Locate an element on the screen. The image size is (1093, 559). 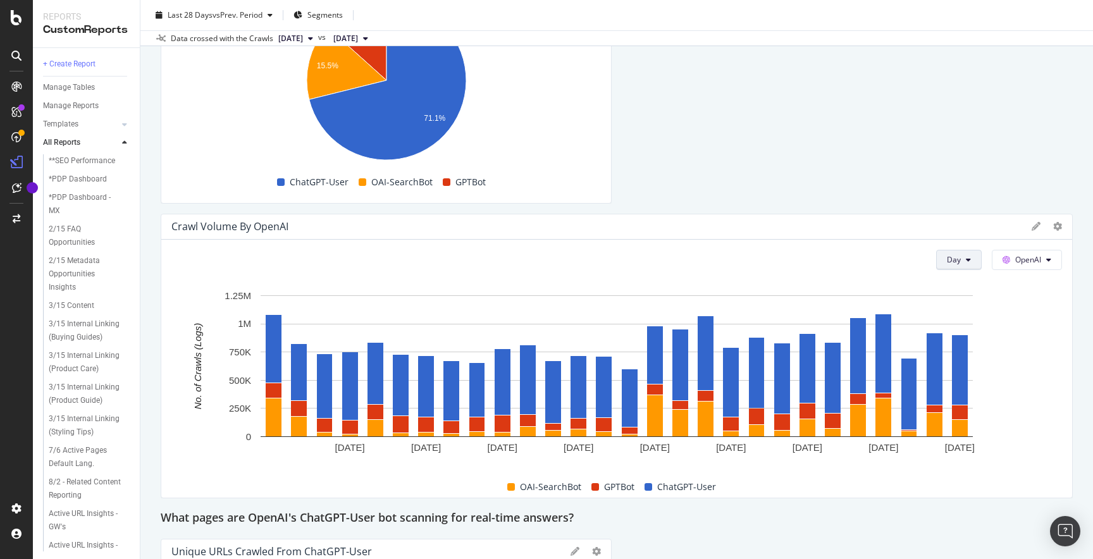
a: 3/15 Content is located at coordinates (90, 305).